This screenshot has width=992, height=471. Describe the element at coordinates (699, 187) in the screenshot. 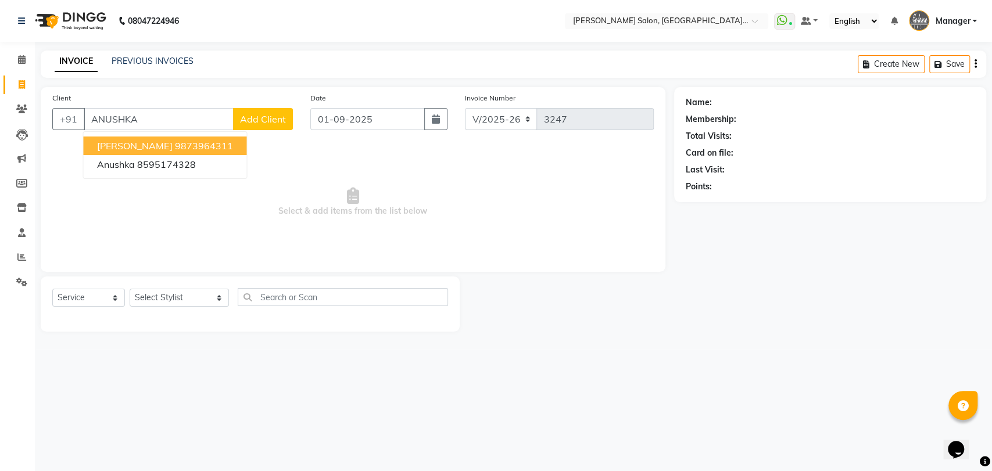

I see `div: Points:` at that location.